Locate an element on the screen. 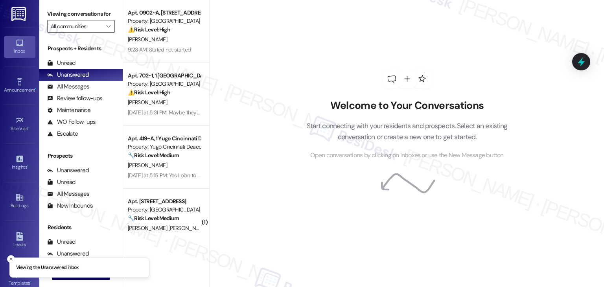  h2: Welcome to Your Conversations is located at coordinates (407, 106).